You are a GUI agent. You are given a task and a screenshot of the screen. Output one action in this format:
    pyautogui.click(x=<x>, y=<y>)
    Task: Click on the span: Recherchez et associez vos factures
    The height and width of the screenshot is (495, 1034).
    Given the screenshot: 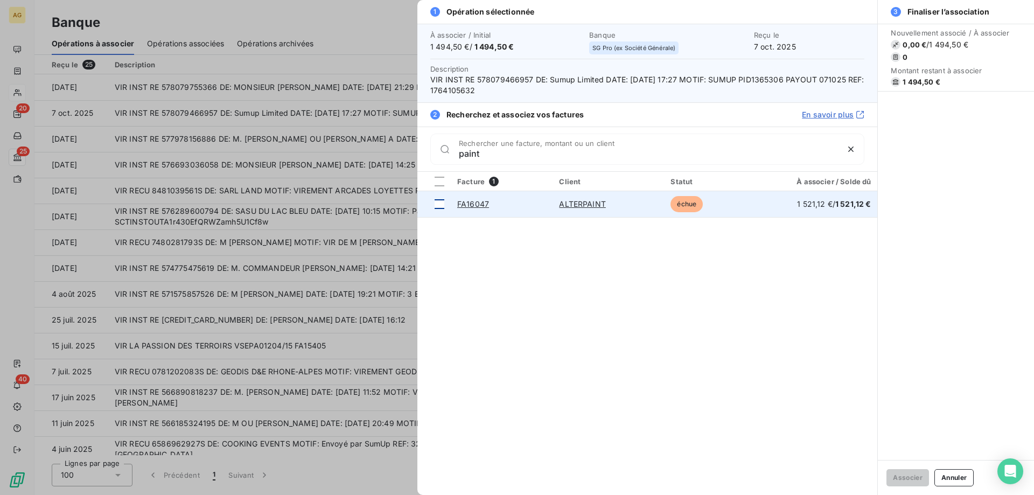 What is the action you would take?
    pyautogui.click(x=515, y=115)
    